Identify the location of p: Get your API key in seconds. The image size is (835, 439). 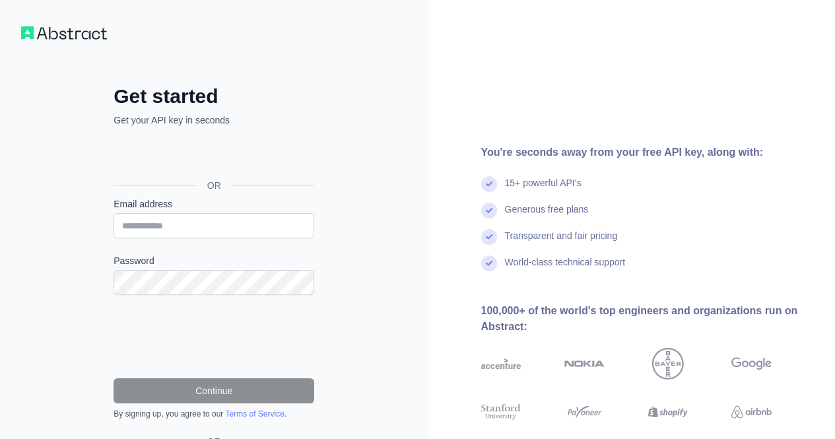
(214, 120).